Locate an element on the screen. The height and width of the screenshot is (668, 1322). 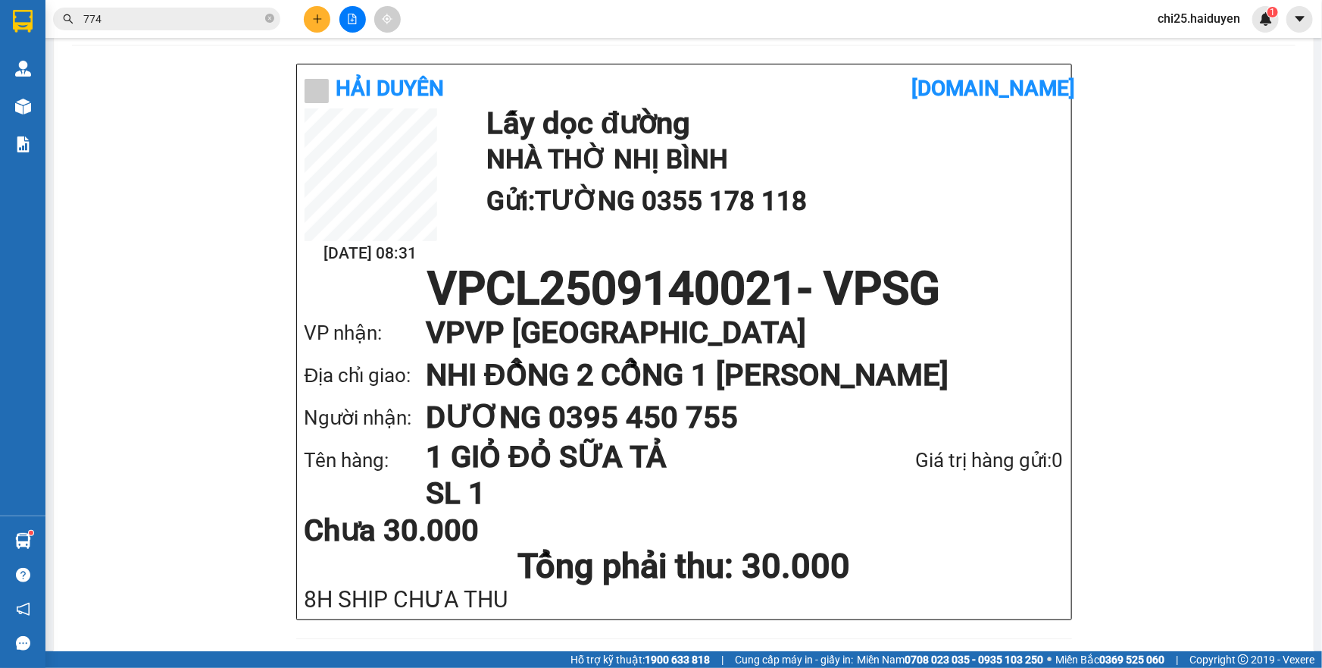
button: aim is located at coordinates (387, 19).